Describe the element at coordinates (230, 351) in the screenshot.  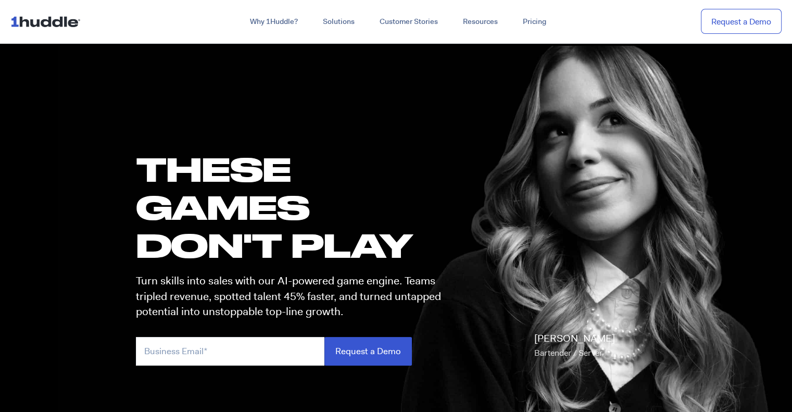
I see `input: Business Email*` at that location.